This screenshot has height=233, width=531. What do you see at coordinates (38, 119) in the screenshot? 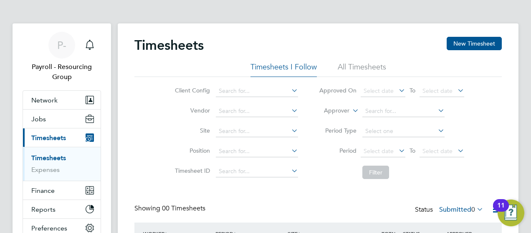
I see `span: Jobs` at bounding box center [38, 119].